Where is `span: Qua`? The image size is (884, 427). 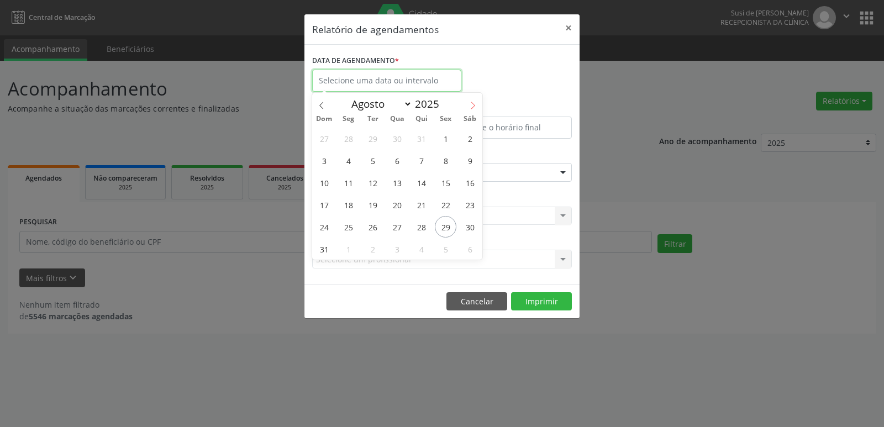 span: Qua is located at coordinates (397, 119).